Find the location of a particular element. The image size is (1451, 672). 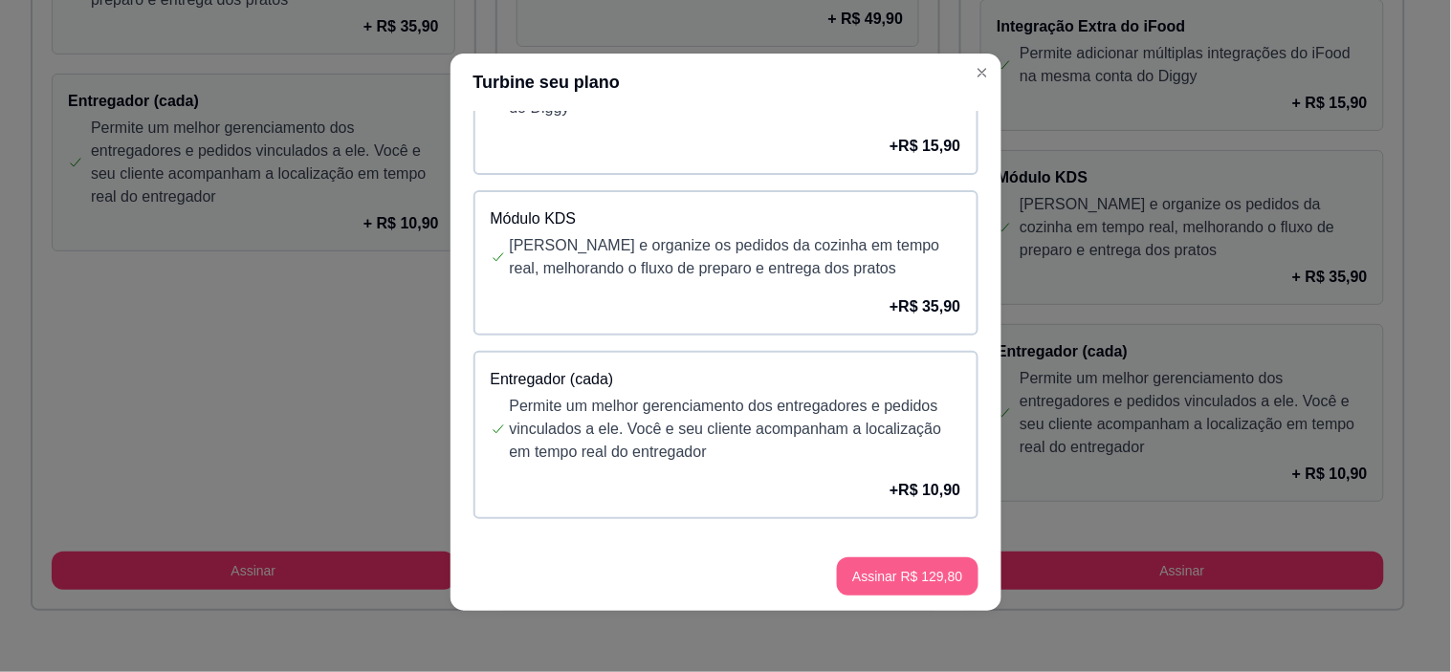

p: + R$ 10,90 is located at coordinates (925, 491).